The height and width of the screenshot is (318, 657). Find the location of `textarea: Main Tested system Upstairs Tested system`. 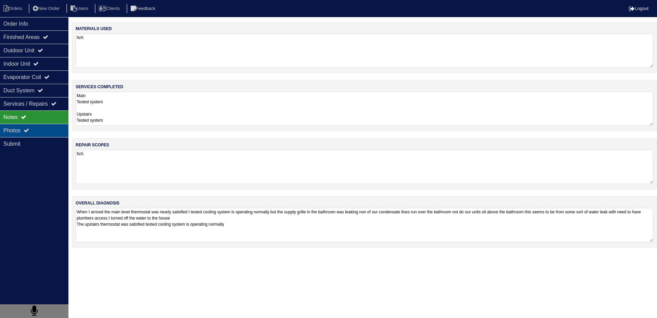

textarea: Main Tested system Upstairs Tested system is located at coordinates (364, 109).